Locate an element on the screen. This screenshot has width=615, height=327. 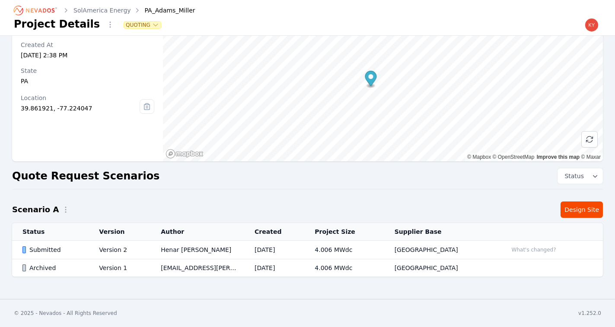
div: Created At is located at coordinates (87, 45).